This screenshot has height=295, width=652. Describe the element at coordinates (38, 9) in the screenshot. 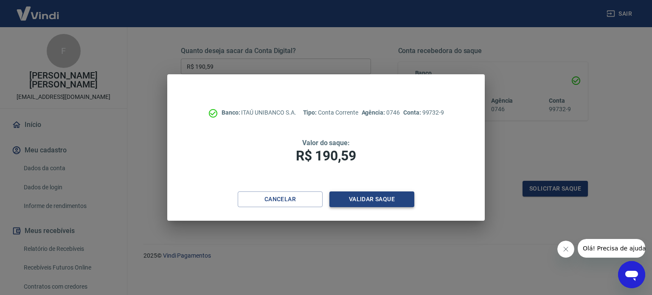

I see `span: Olá! Precisa de ajuda?` at that location.